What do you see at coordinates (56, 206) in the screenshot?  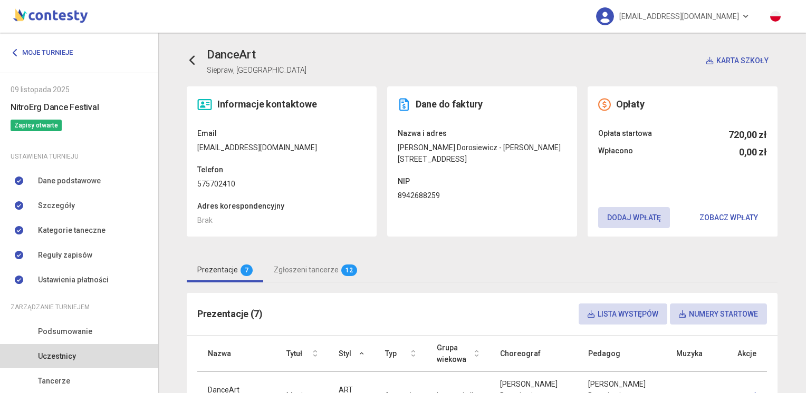 I see `span: Szczegóły` at bounding box center [56, 206].